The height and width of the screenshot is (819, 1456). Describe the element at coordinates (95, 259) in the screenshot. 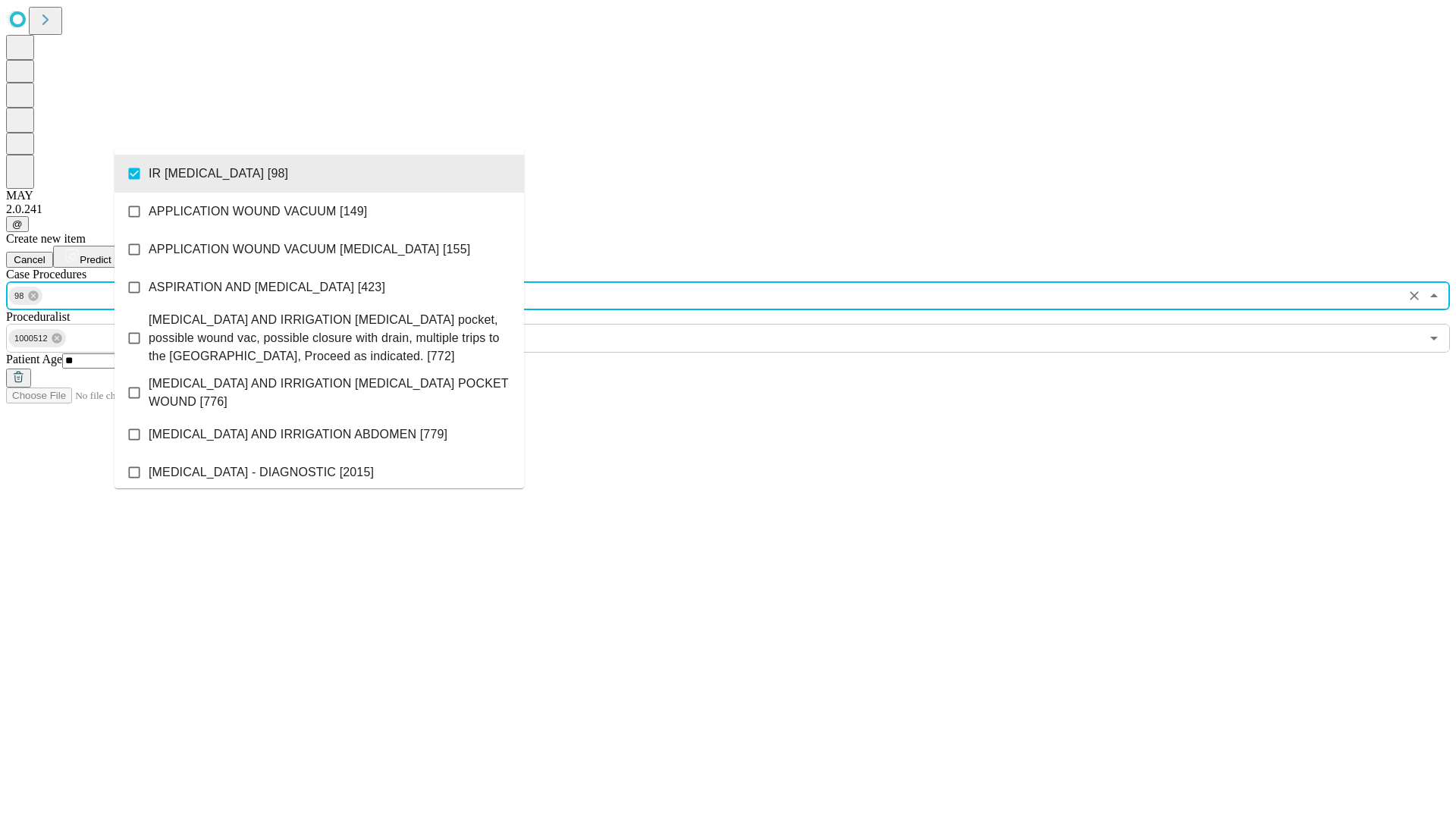

I see `span: Predict` at that location.